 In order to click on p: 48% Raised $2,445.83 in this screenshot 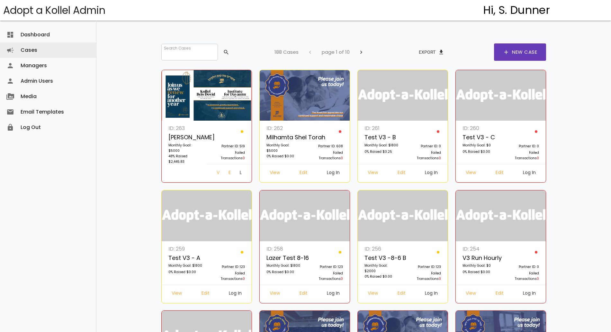, I will do `click(186, 159)`.